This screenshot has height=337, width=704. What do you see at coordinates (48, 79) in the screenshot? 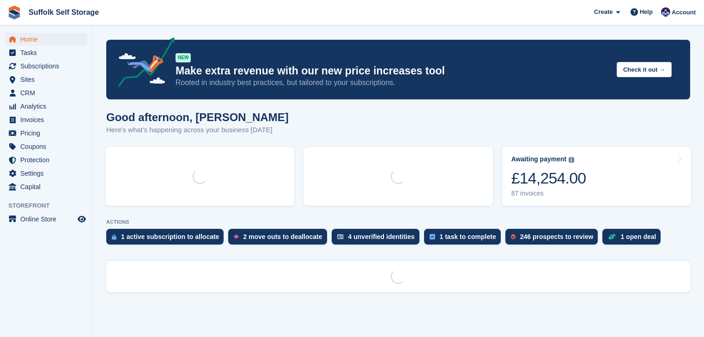
I see `span: Sites` at bounding box center [48, 79].